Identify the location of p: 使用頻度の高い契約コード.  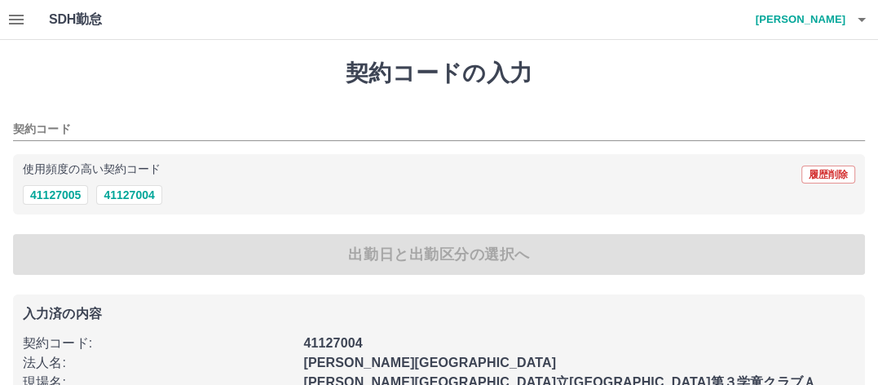
(91, 170).